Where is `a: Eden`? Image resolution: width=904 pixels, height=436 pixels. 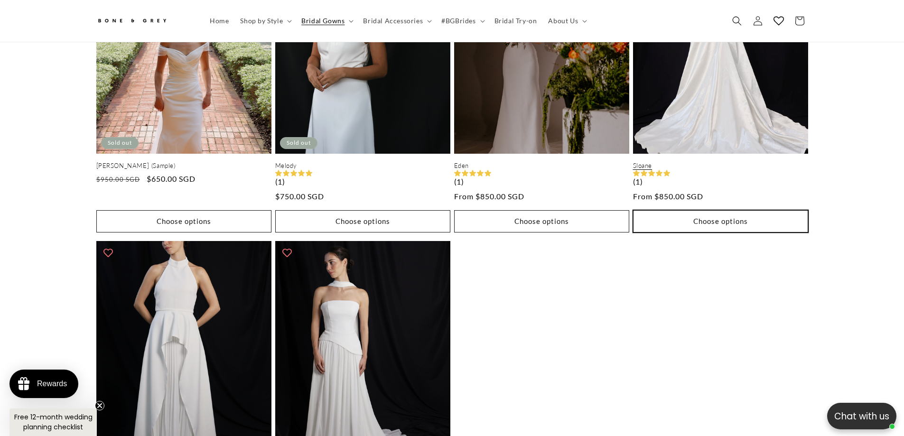
a: Eden is located at coordinates (541, 166).